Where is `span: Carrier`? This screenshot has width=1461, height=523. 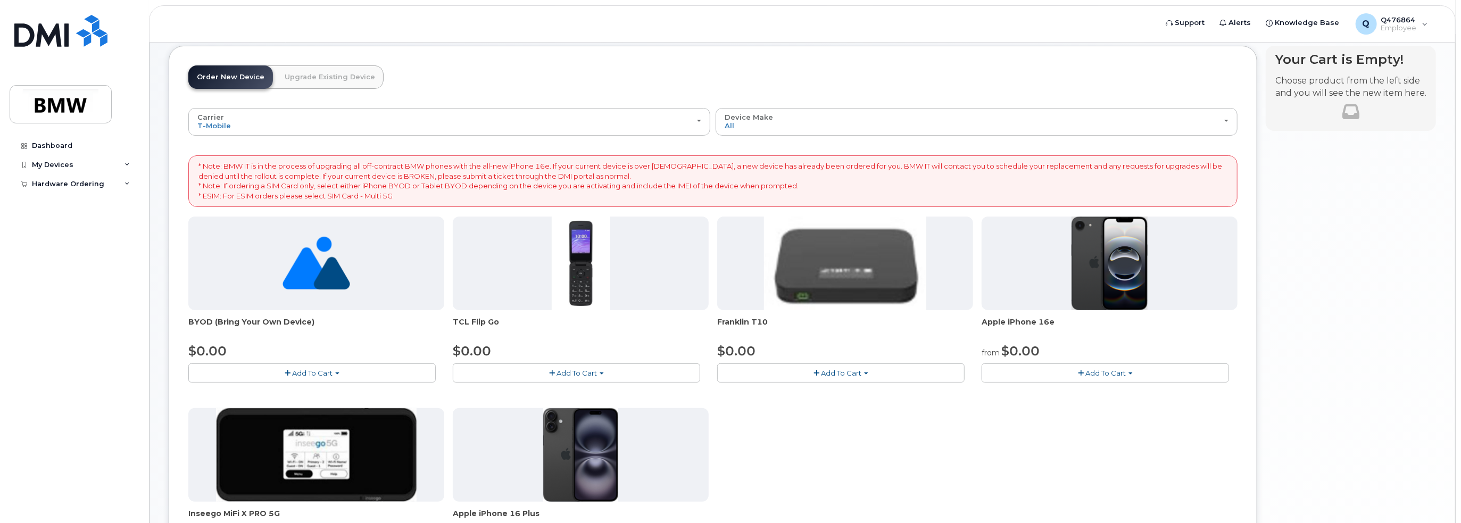
span: Carrier is located at coordinates (211, 117).